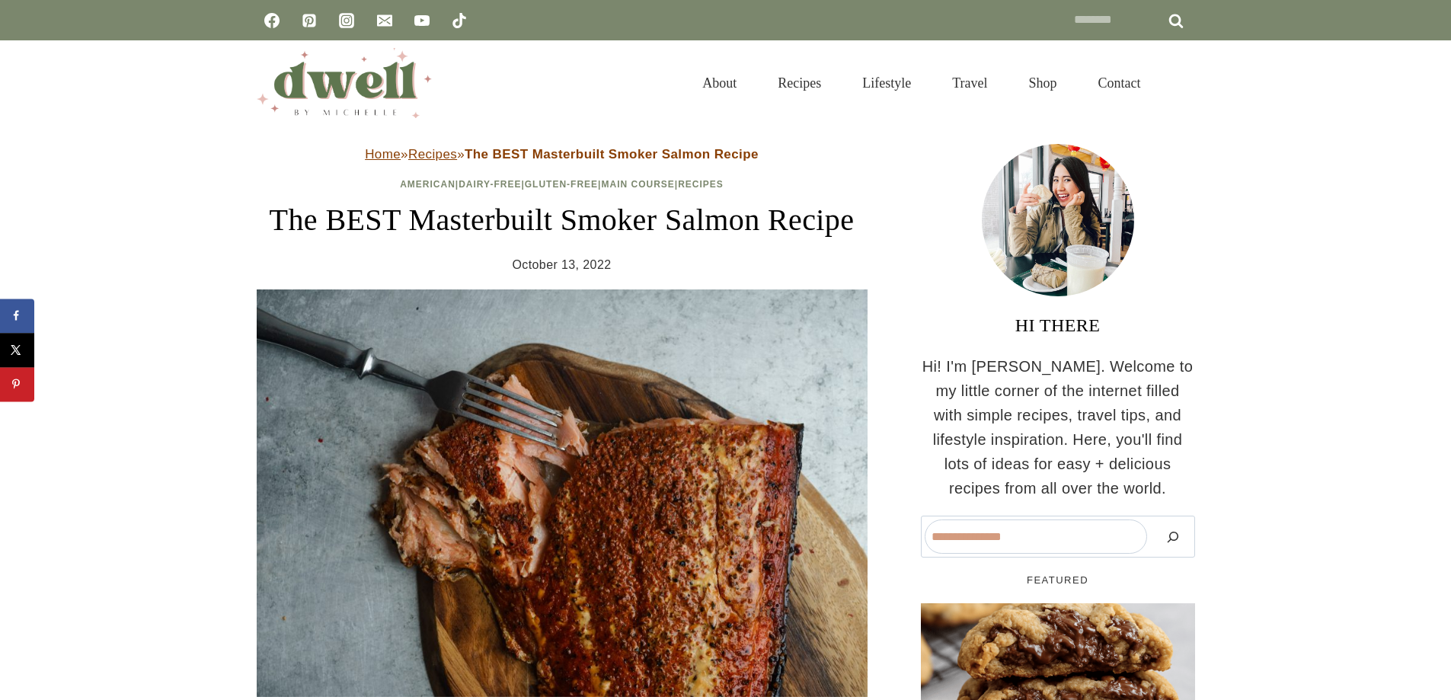  I want to click on img: DWELL by michelle, so click(344, 83).